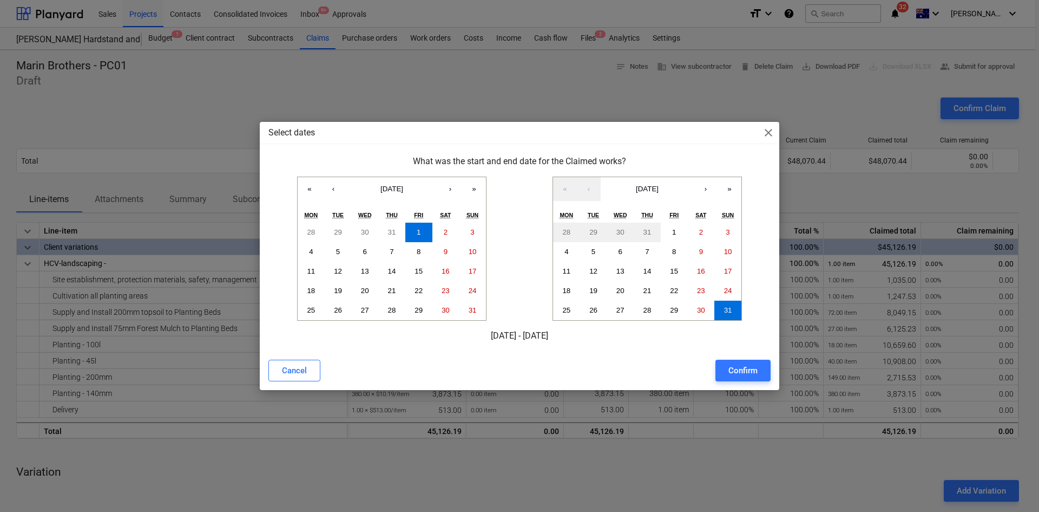 This screenshot has width=1039, height=512. I want to click on abbr: August 20, 2025, so click(620, 290).